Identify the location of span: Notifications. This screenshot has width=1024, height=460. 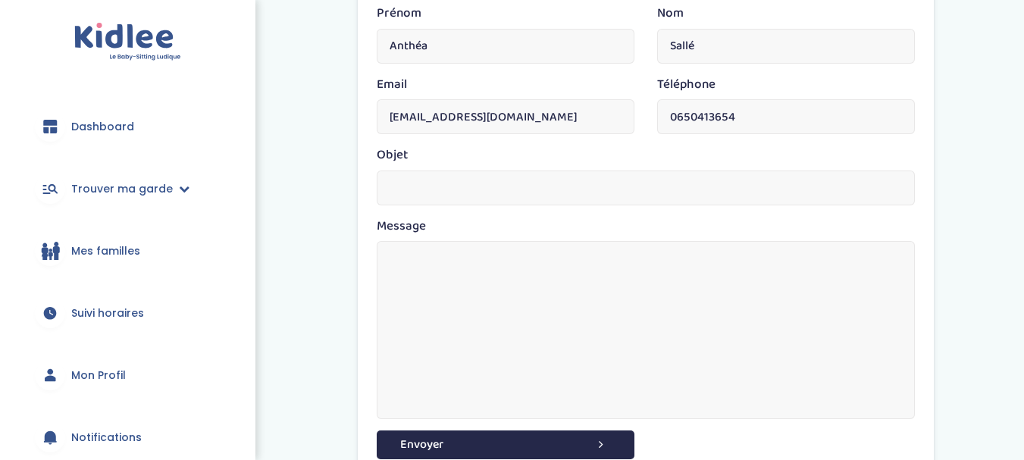
(106, 437).